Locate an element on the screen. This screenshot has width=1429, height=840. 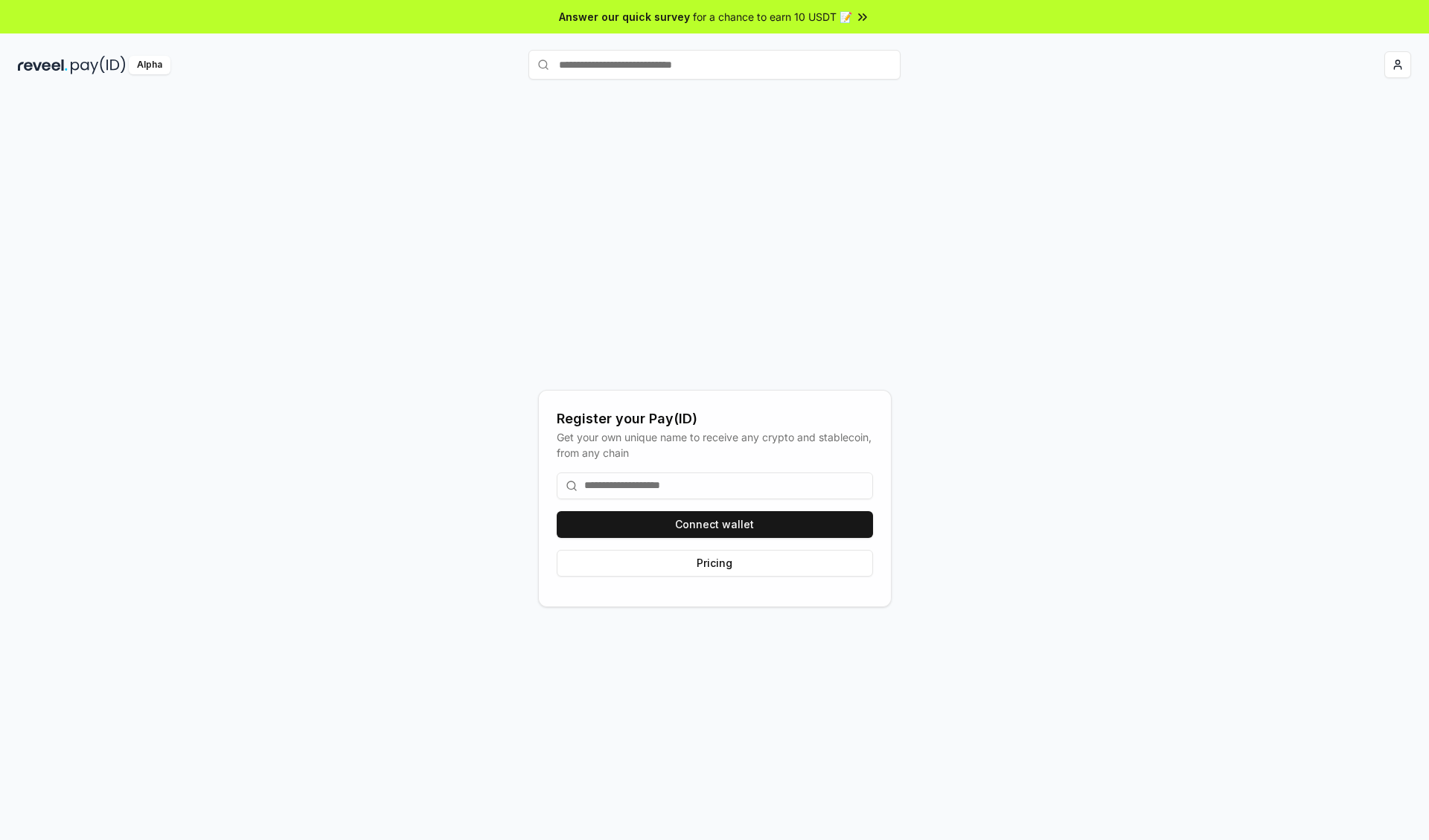
img: reveel_dark is located at coordinates (42, 65).